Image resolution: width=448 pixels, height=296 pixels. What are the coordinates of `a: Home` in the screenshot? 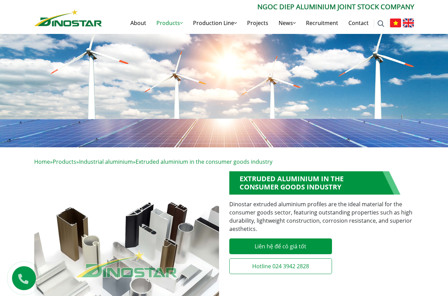 It's located at (42, 162).